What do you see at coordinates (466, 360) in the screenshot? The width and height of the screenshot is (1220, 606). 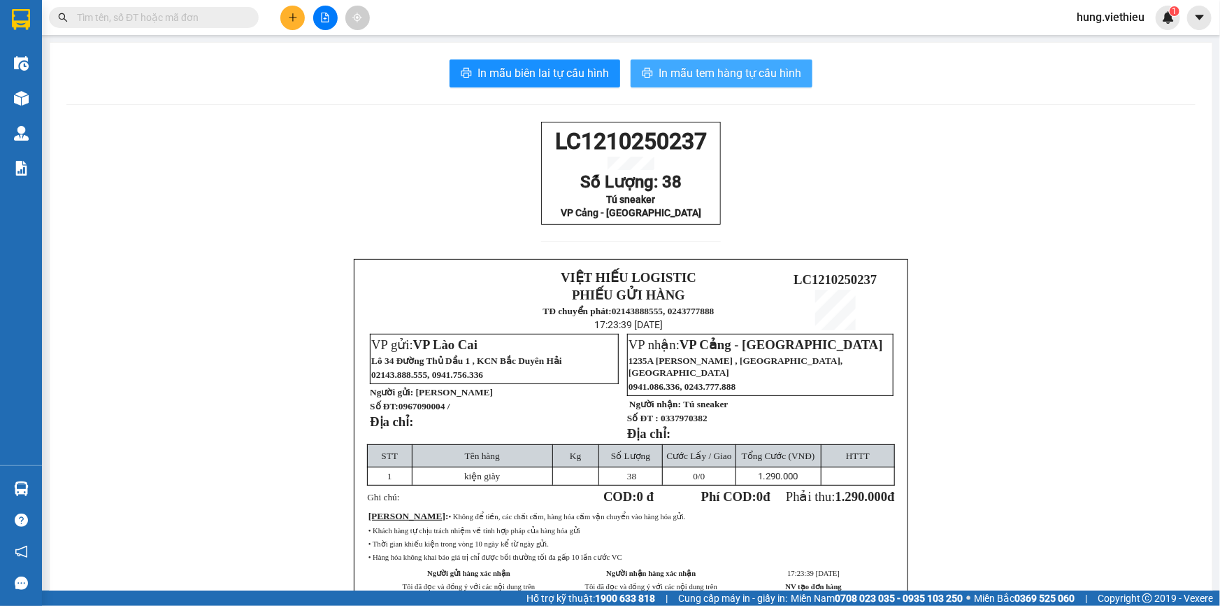 I see `span: Lô 34 Đường Thủ Dầu 1 , KCN Bắc Duyên Hải` at bounding box center [466, 360].